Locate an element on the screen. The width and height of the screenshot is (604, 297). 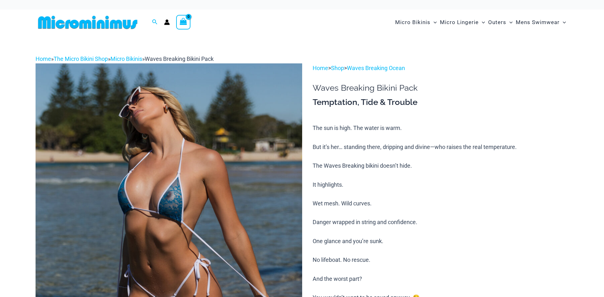
a: Waves Breaking Ocean is located at coordinates (376, 68).